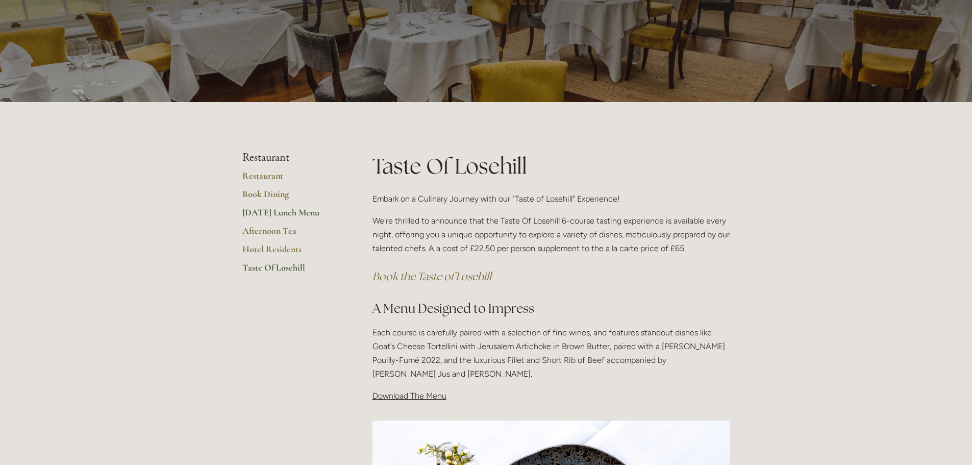 This screenshot has height=465, width=972. Describe the element at coordinates (551, 198) in the screenshot. I see `p: Embark on a Culinary Journey with our "Taste of Losehill" Experience!` at that location.